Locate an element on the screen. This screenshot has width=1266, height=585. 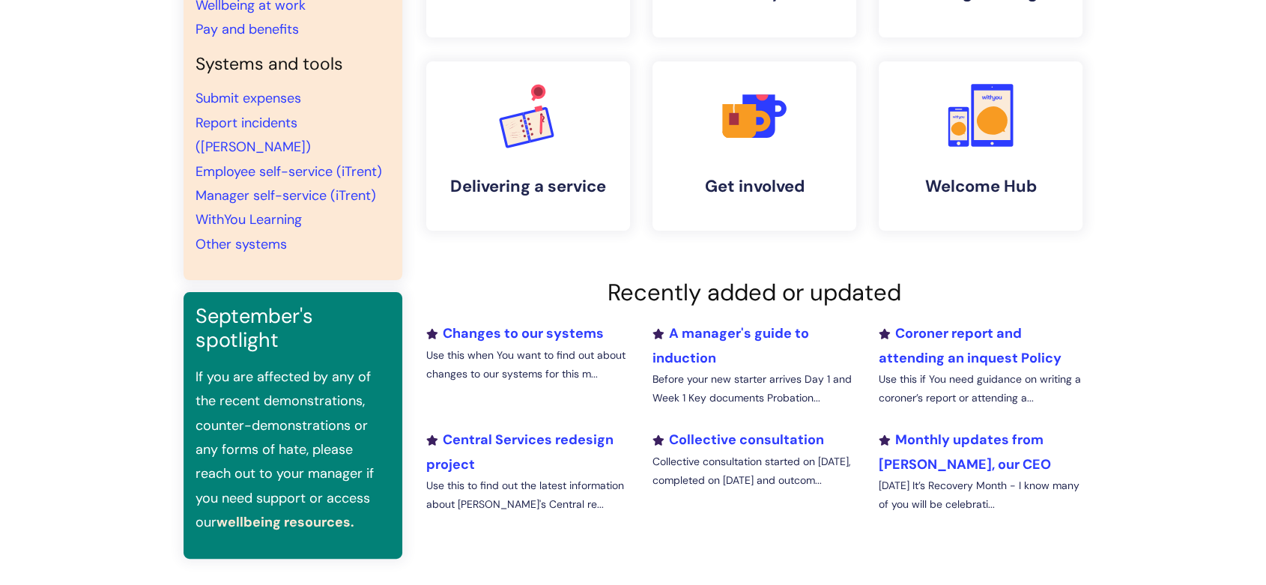
a: Submit expenses is located at coordinates (248, 98).